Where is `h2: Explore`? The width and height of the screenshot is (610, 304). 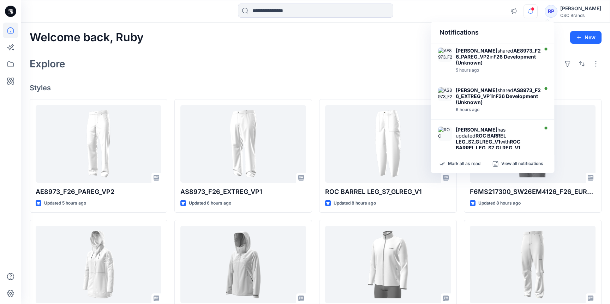
h2: Explore is located at coordinates (47, 64).